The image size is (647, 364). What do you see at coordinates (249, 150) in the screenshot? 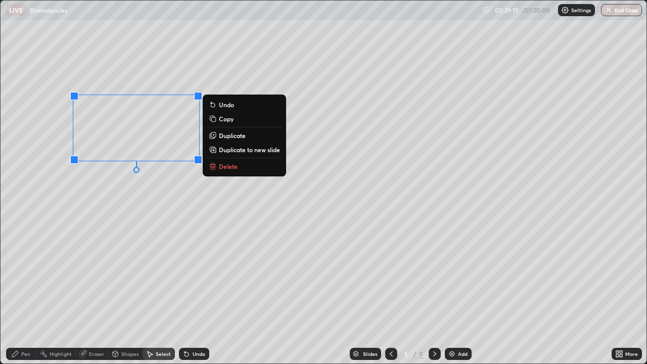
I see `p: Duplicate to new slide` at bounding box center [249, 150].